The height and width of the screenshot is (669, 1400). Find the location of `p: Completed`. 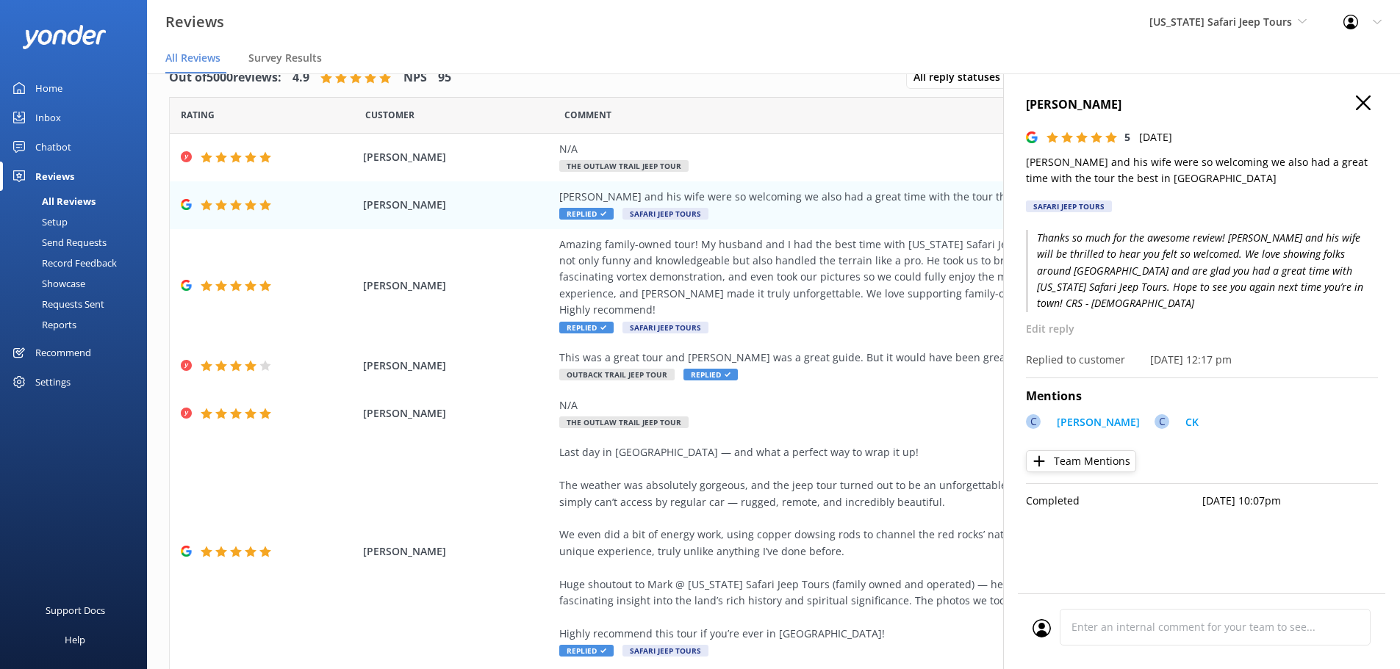

p: Completed is located at coordinates (1114, 501).